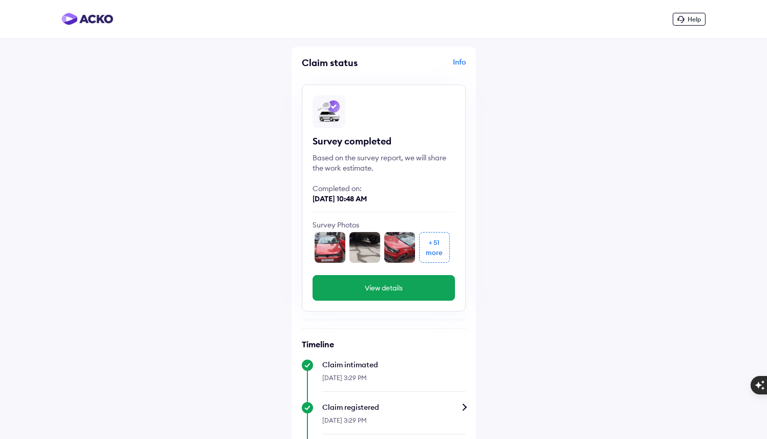 This screenshot has height=439, width=767. What do you see at coordinates (394, 365) in the screenshot?
I see `div: Claim intimated` at bounding box center [394, 365].